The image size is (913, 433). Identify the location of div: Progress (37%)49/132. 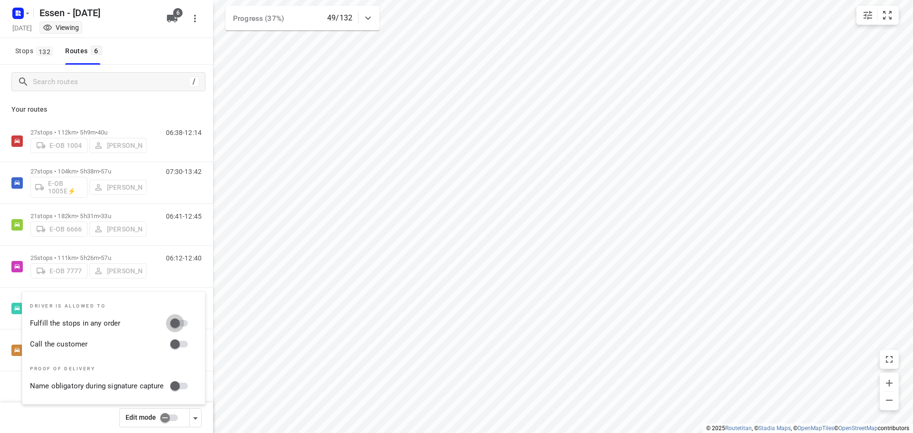
(302, 18).